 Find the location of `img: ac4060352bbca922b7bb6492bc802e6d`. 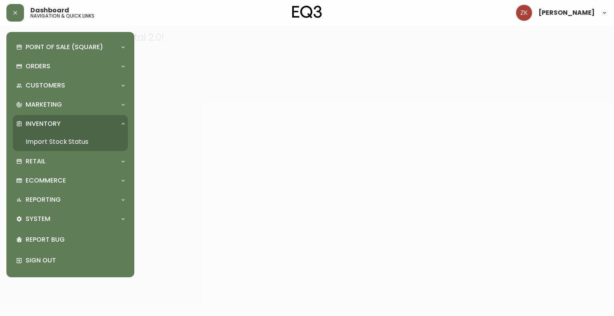

img: ac4060352bbca922b7bb6492bc802e6d is located at coordinates (524, 13).